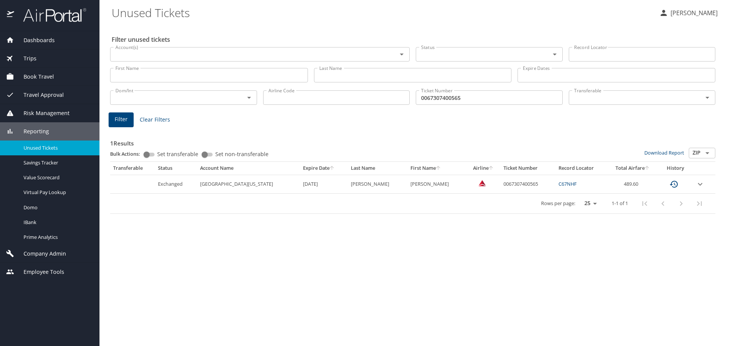 Image resolution: width=729 pixels, height=346 pixels. What do you see at coordinates (57, 237) in the screenshot?
I see `span: Prime Analytics` at bounding box center [57, 237].